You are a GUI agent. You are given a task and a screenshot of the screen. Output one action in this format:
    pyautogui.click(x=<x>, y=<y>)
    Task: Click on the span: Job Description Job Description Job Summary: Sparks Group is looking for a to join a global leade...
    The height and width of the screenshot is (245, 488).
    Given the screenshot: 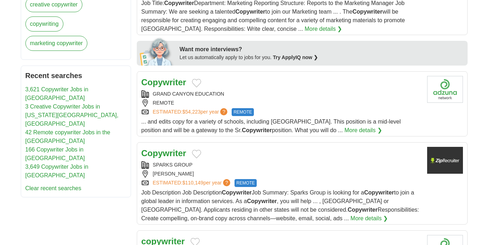 What is the action you would take?
    pyautogui.click(x=280, y=205)
    